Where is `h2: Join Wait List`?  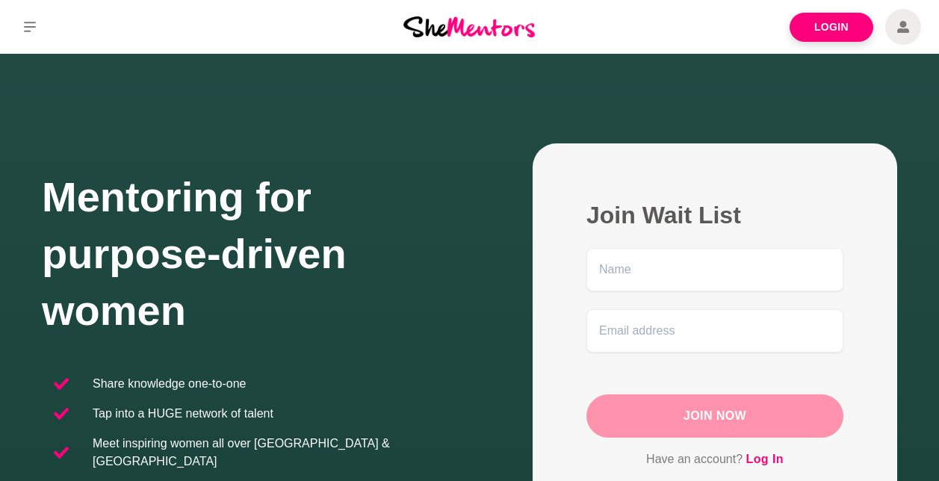 h2: Join Wait List is located at coordinates (715, 215).